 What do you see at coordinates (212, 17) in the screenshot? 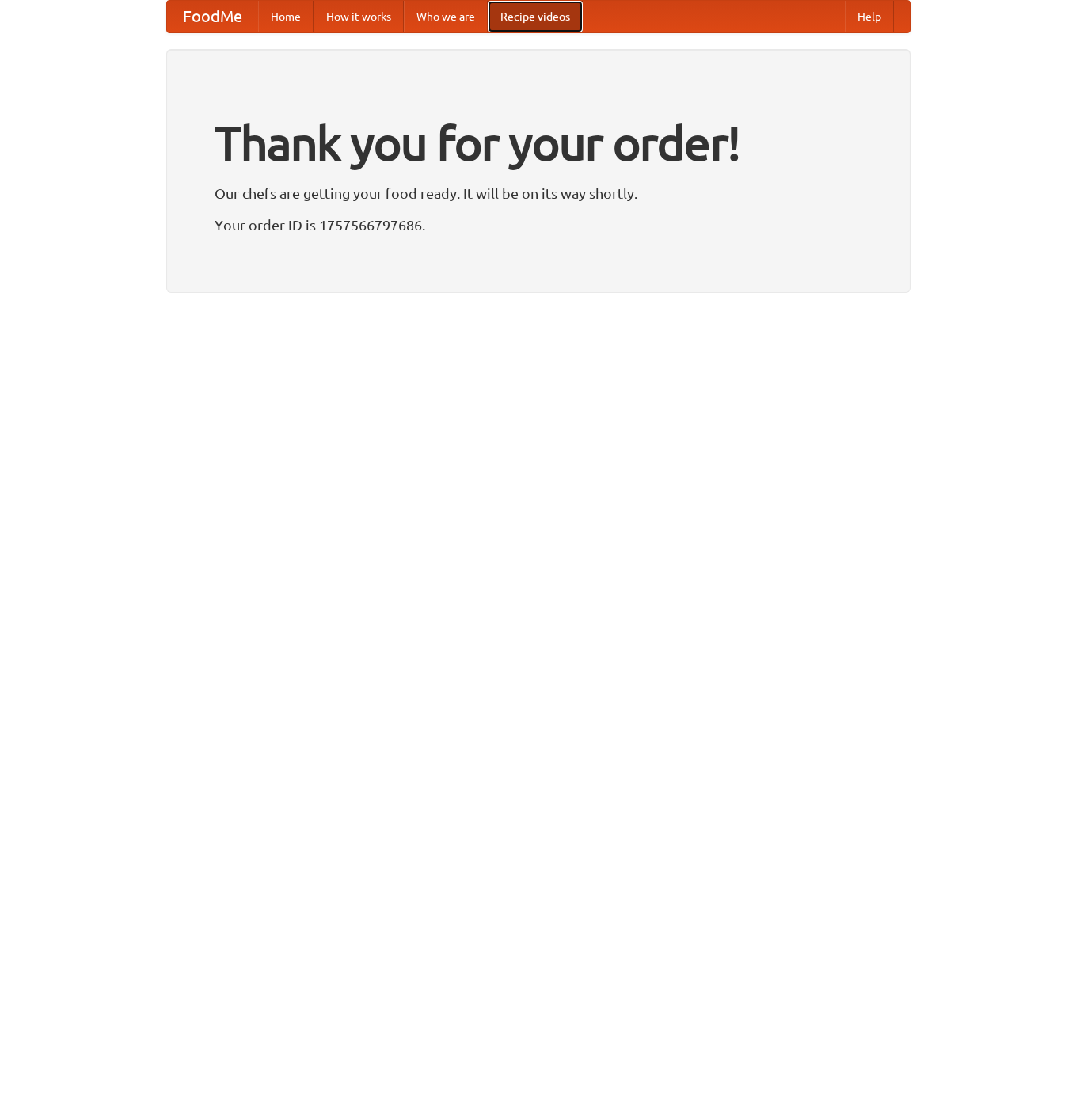
I see `a: FoodMe` at bounding box center [212, 17].